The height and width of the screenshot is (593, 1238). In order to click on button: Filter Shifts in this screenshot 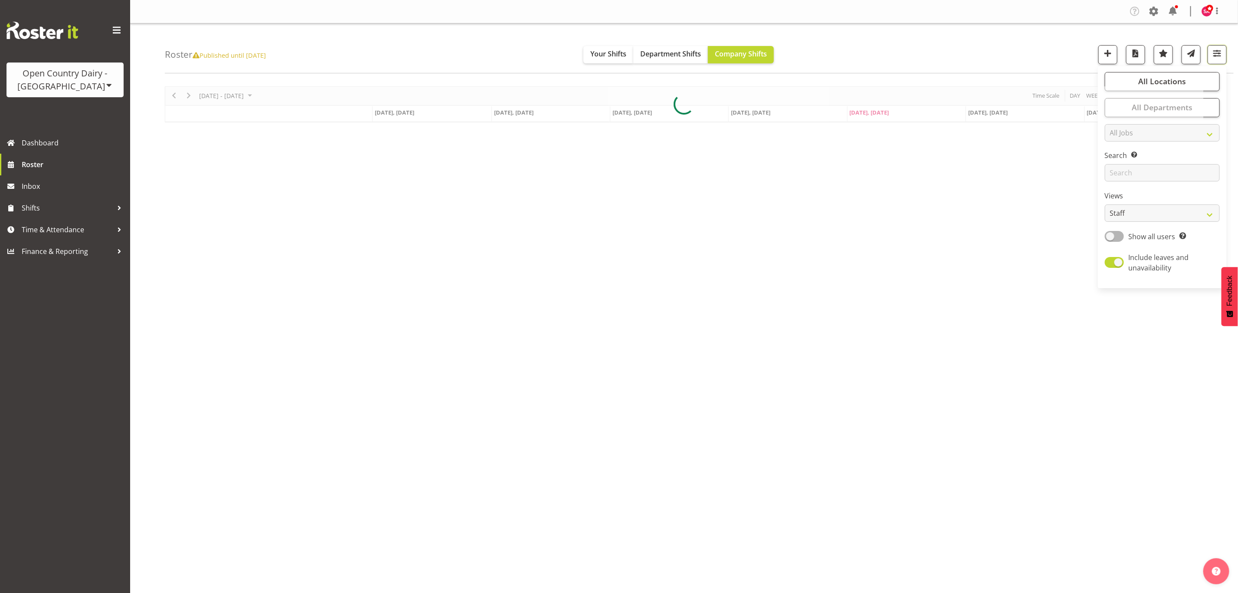, I will do `click(1218, 55)`.